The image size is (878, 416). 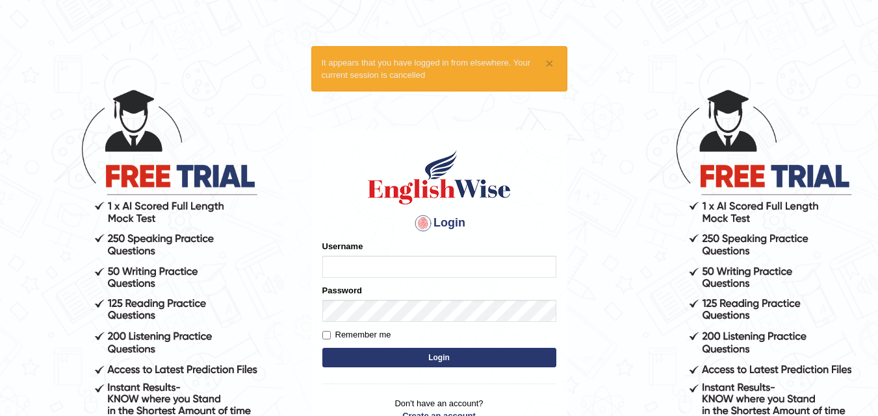 What do you see at coordinates (439, 223) in the screenshot?
I see `h4: Login` at bounding box center [439, 223].